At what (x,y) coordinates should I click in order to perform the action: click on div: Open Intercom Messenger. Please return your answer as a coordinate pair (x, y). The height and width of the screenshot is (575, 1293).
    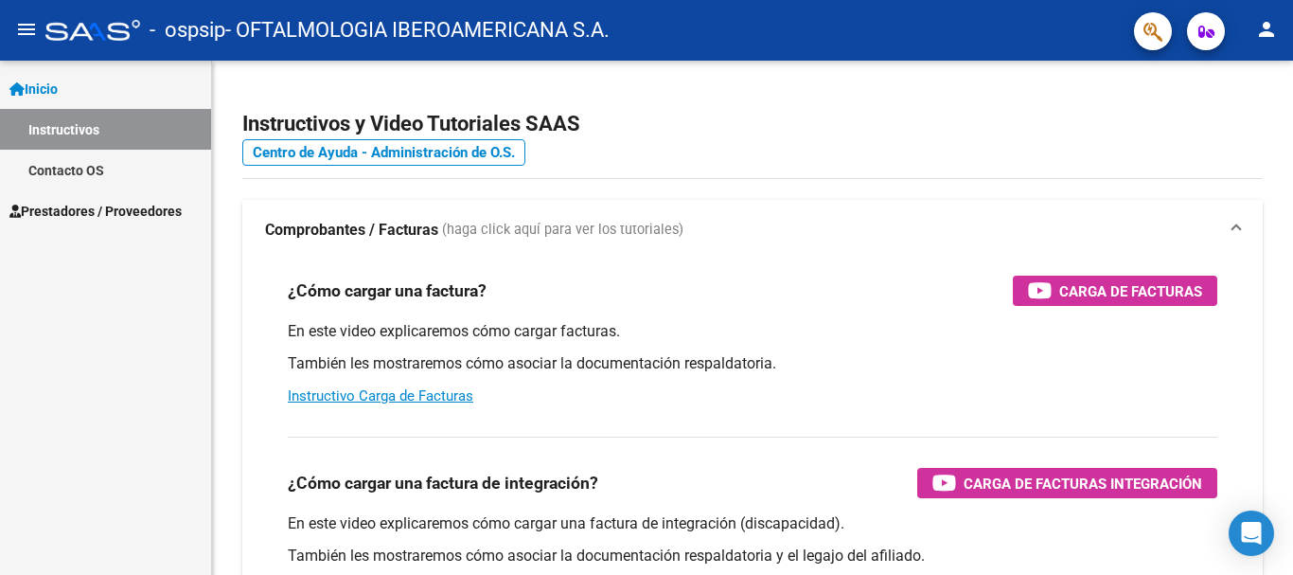
    Looking at the image, I should click on (1252, 533).